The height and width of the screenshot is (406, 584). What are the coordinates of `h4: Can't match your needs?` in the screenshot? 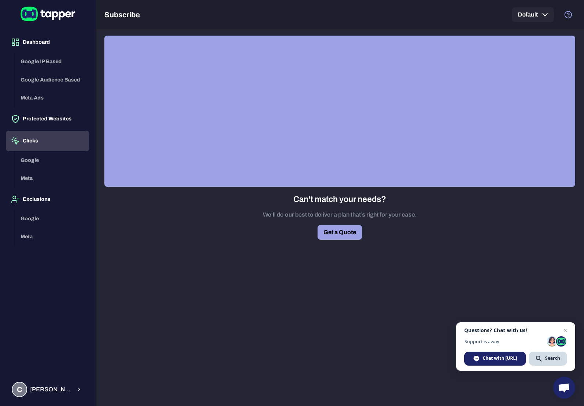 It's located at (340, 200).